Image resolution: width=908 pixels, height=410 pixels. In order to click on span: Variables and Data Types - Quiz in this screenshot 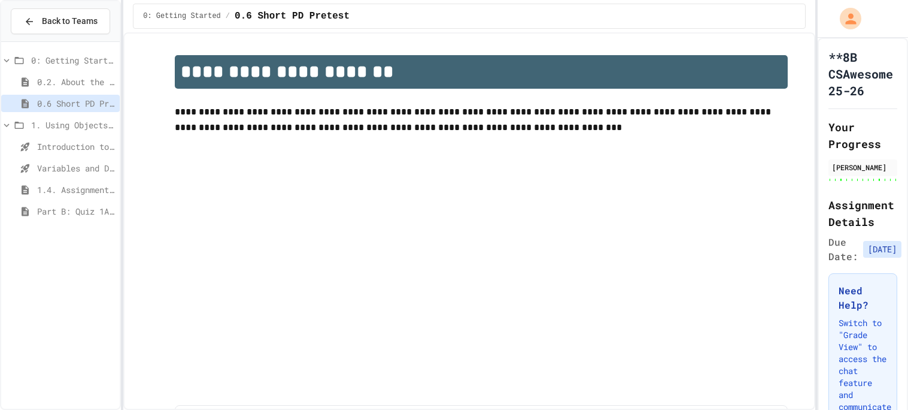, I will do `click(76, 168)`.